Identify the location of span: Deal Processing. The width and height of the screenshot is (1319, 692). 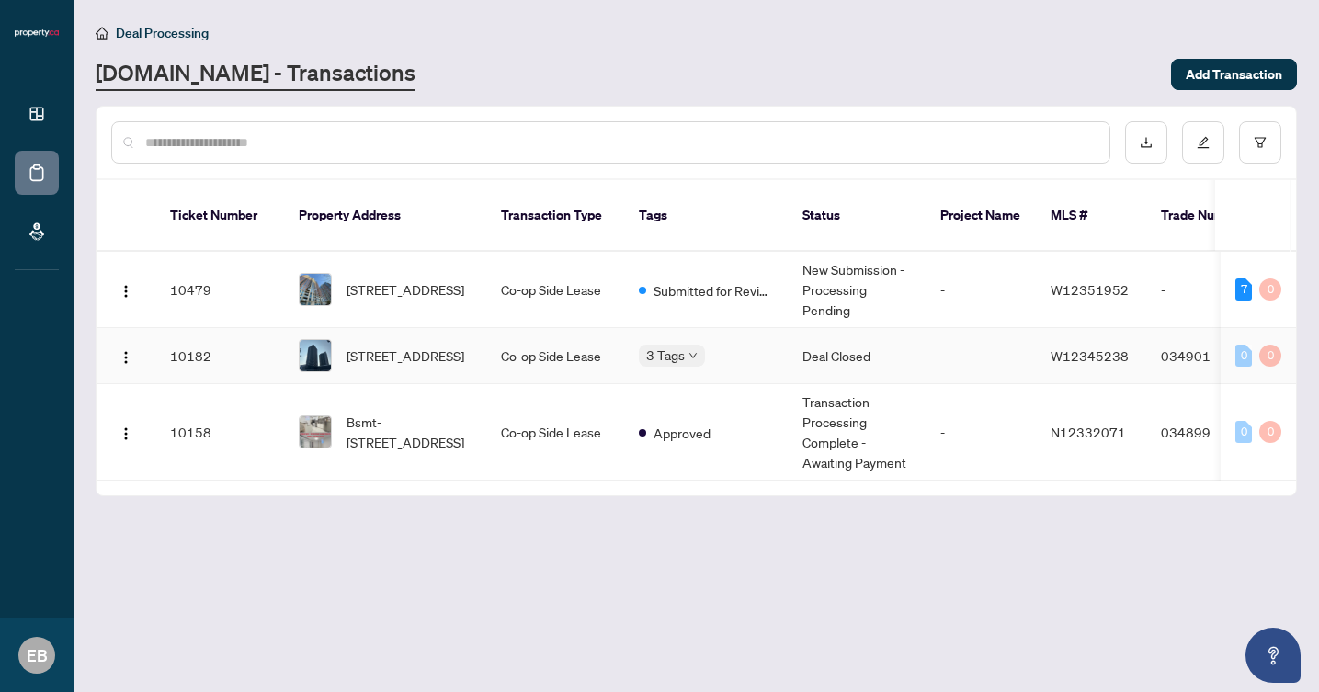
(162, 33).